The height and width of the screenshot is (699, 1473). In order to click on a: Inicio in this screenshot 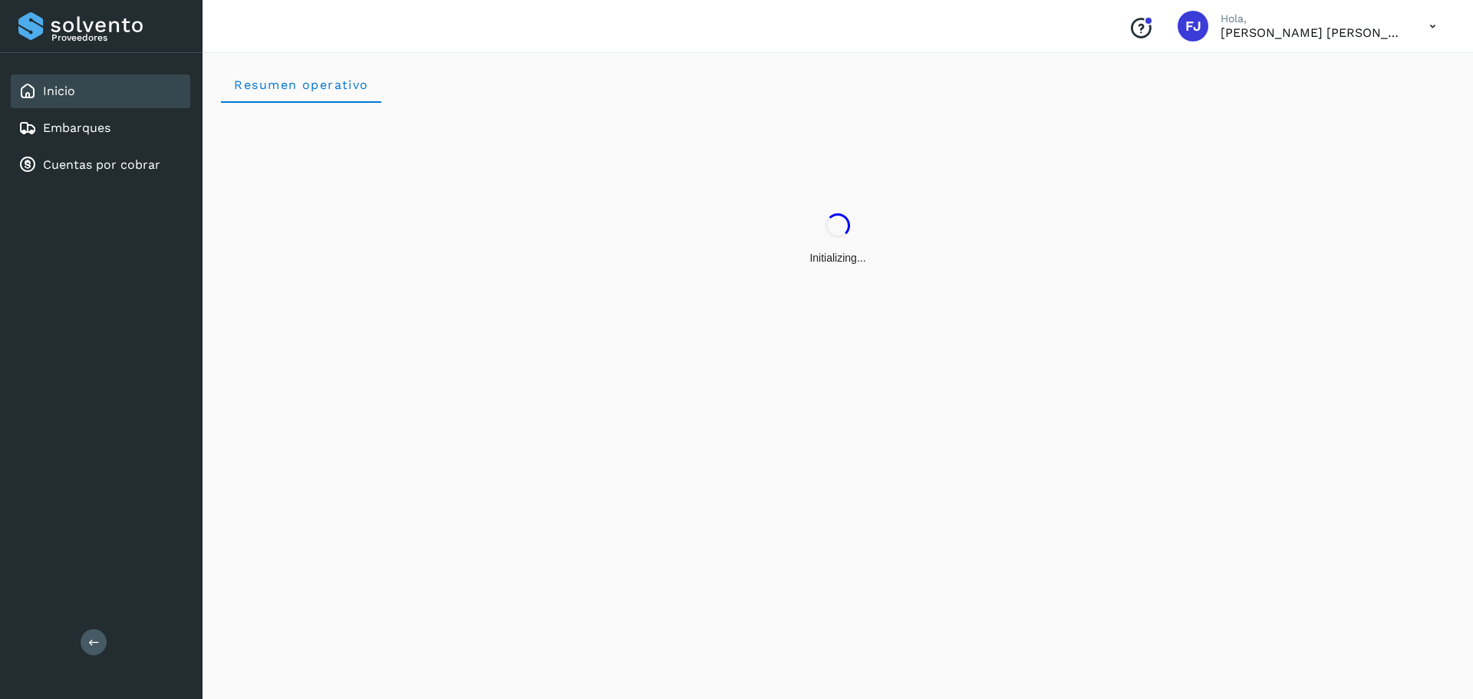, I will do `click(59, 91)`.